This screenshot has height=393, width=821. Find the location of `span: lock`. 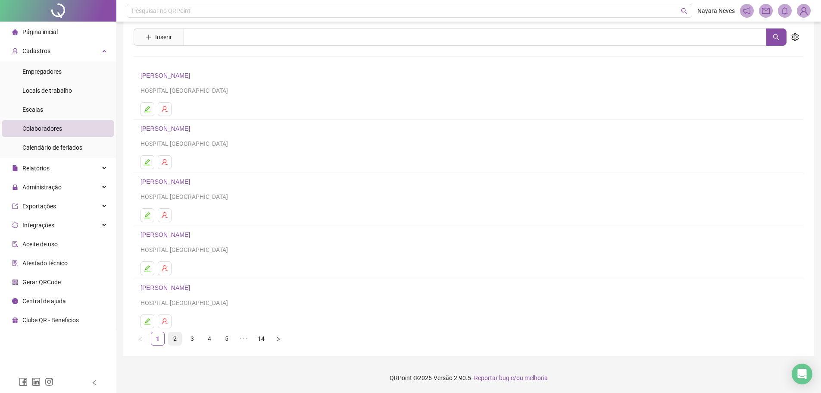

span: lock is located at coordinates (15, 187).